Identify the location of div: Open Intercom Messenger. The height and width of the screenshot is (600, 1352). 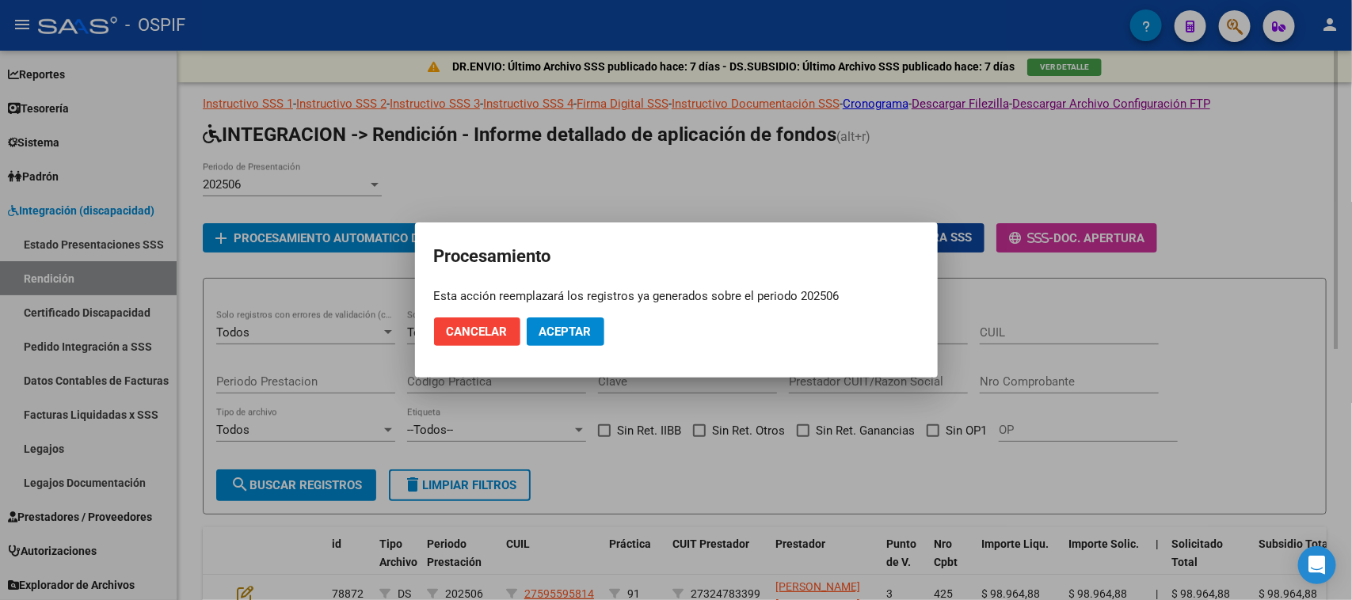
(1317, 566).